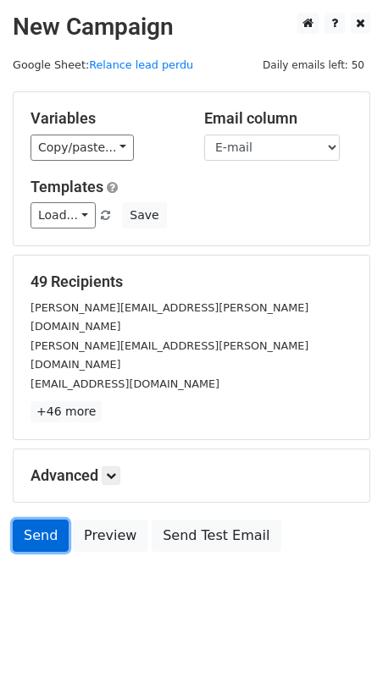 This screenshot has height=677, width=383. Describe the element at coordinates (216, 536) in the screenshot. I see `a: Send Test Email` at that location.